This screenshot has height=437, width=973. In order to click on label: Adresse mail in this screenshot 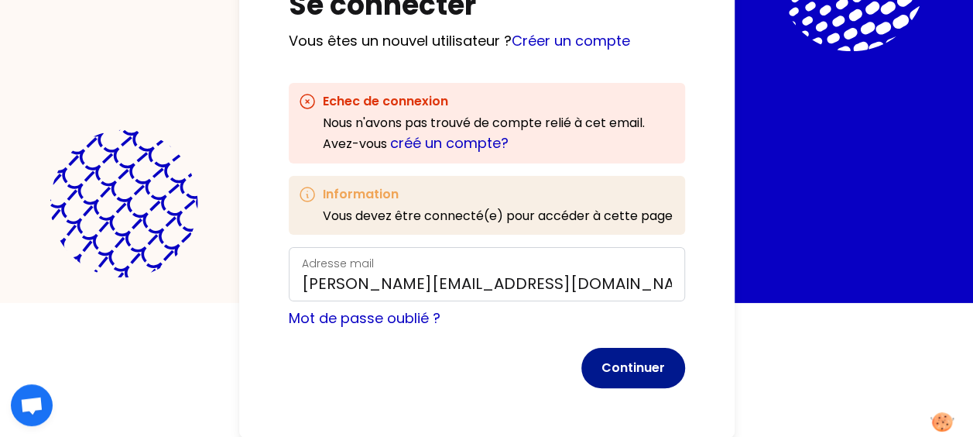, I will do `click(337, 263)`.